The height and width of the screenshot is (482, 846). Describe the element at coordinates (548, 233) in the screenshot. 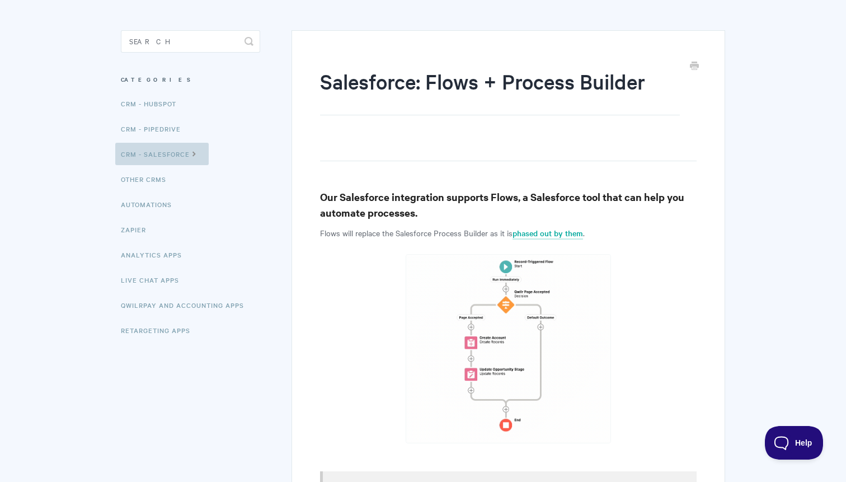

I see `a: phased out by them` at that location.